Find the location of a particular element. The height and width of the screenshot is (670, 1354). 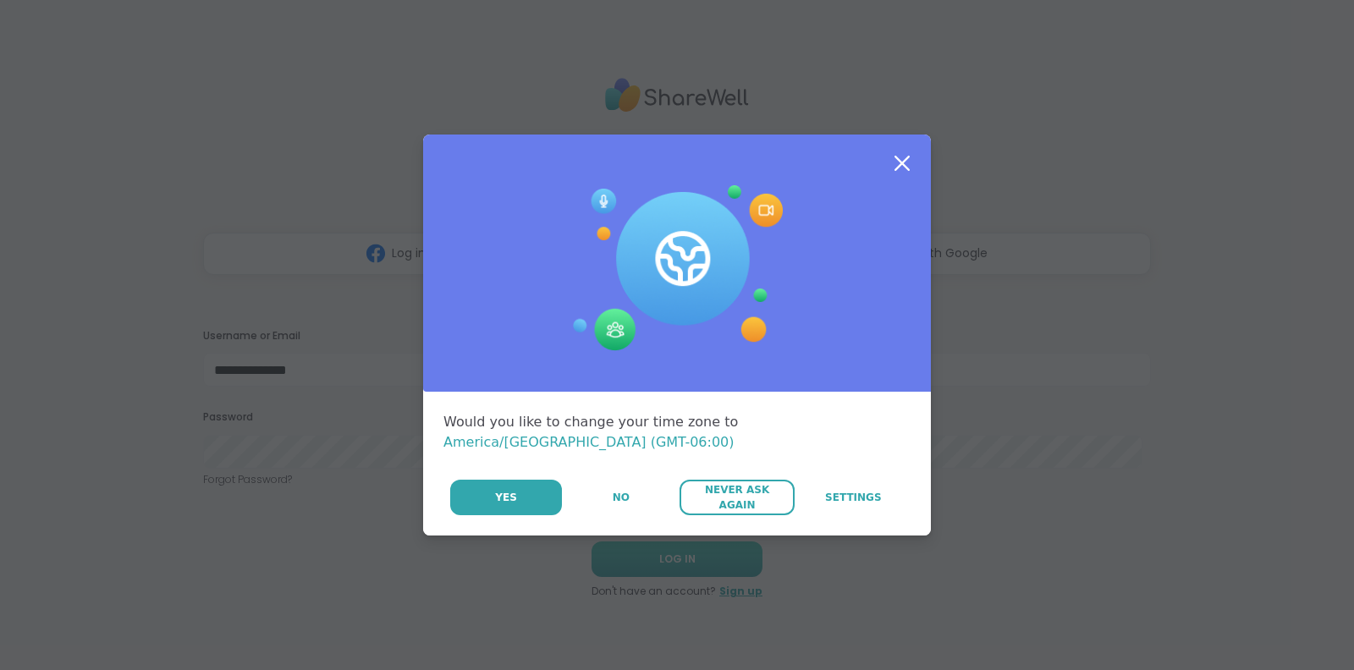

span: Never Ask Again is located at coordinates (736, 498).